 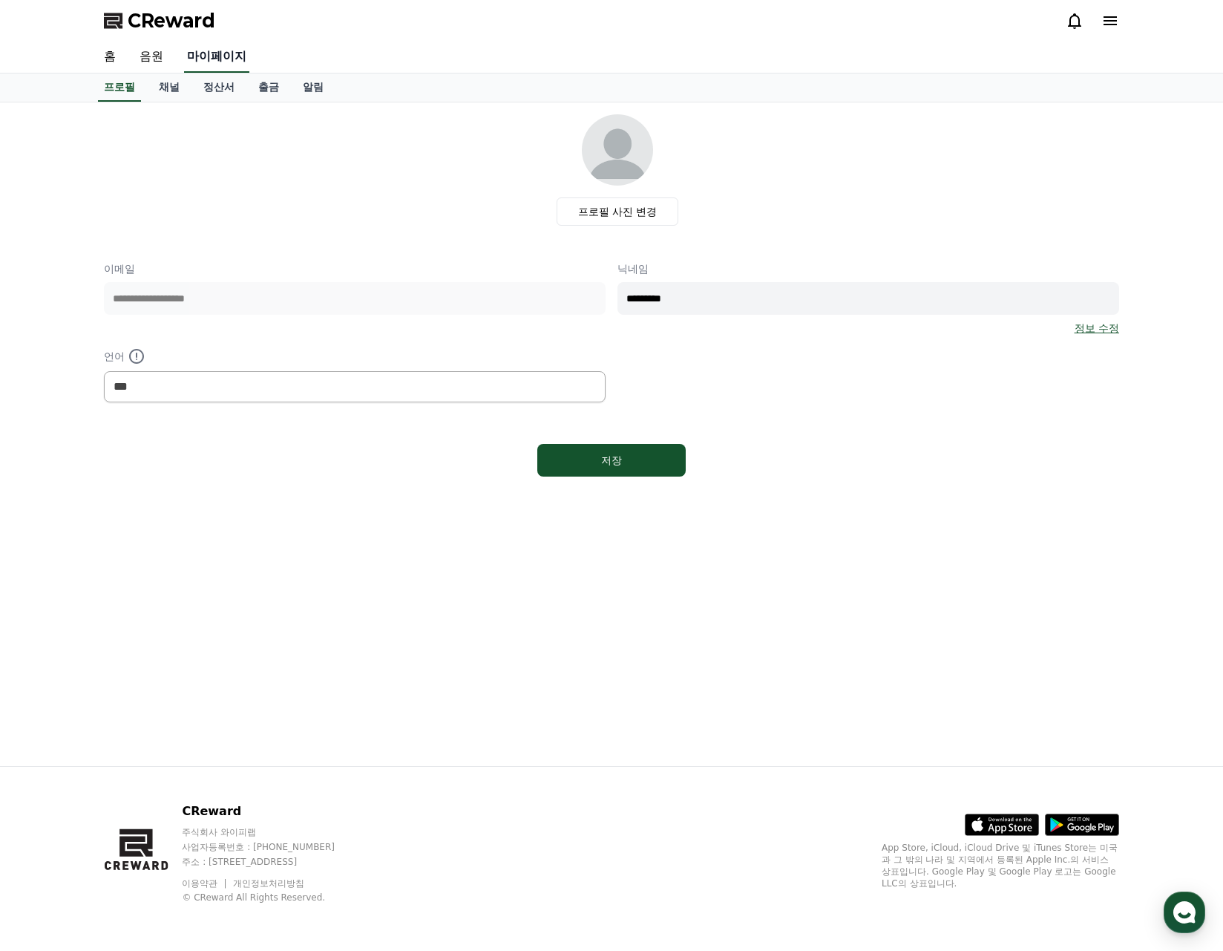 I want to click on a: 이용약관, so click(x=205, y=883).